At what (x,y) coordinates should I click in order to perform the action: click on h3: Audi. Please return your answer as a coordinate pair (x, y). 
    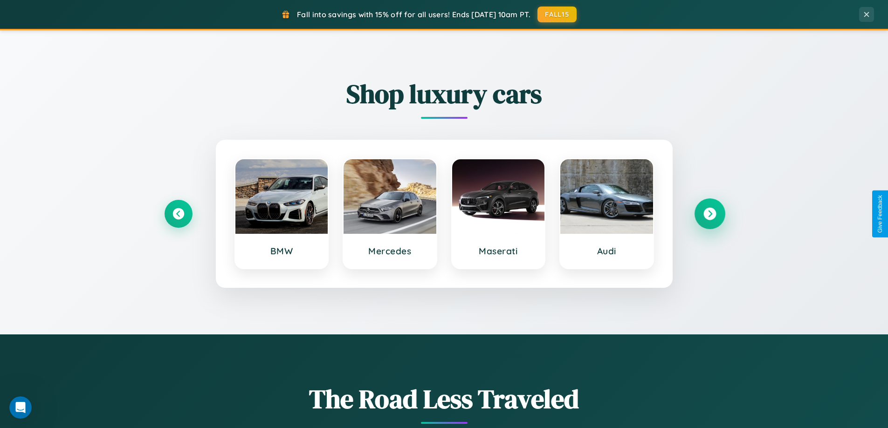
    Looking at the image, I should click on (606, 251).